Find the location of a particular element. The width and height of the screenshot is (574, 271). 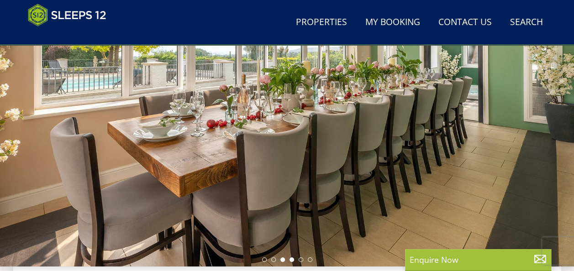

a: Search is located at coordinates (526, 22).